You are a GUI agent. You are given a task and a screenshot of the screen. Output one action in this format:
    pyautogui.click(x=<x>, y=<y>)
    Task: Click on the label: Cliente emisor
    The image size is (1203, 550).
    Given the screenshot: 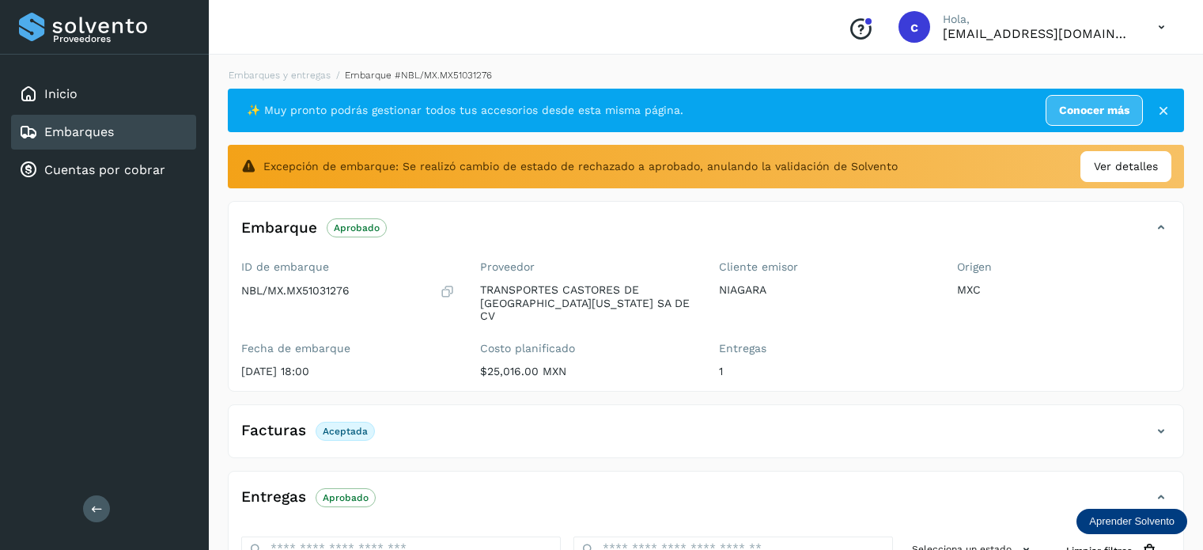 What is the action you would take?
    pyautogui.click(x=826, y=267)
    